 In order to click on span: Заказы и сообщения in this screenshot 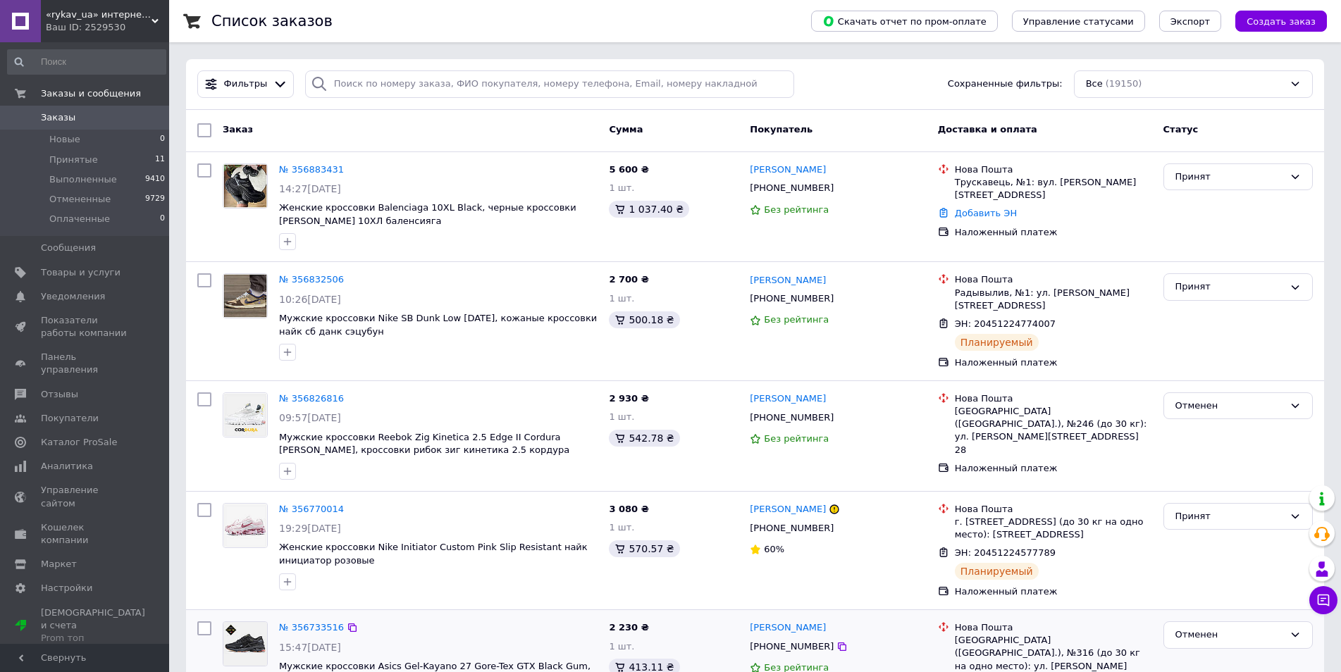, I will do `click(91, 94)`.